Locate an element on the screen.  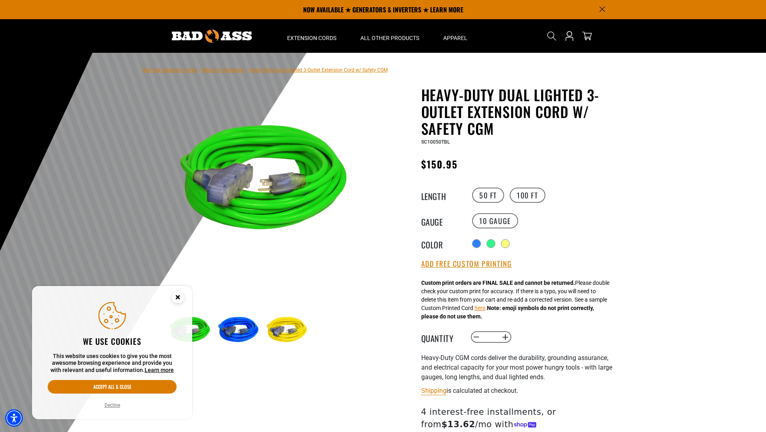
label: 100 FT is located at coordinates (527, 195).